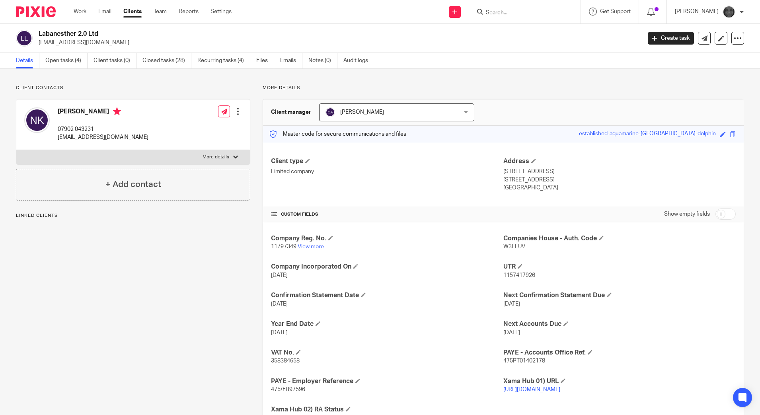  I want to click on h4: Confirmation Statement Date, so click(387, 295).